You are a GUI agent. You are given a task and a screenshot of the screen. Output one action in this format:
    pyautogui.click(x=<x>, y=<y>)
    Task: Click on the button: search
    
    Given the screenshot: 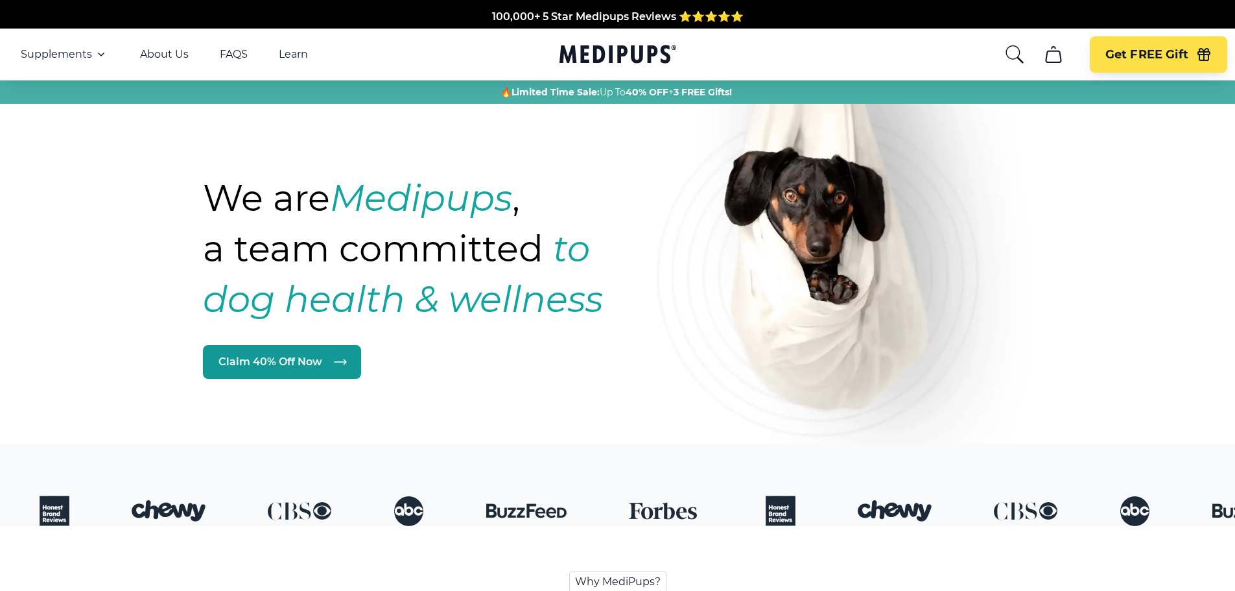 What is the action you would take?
    pyautogui.click(x=1015, y=54)
    